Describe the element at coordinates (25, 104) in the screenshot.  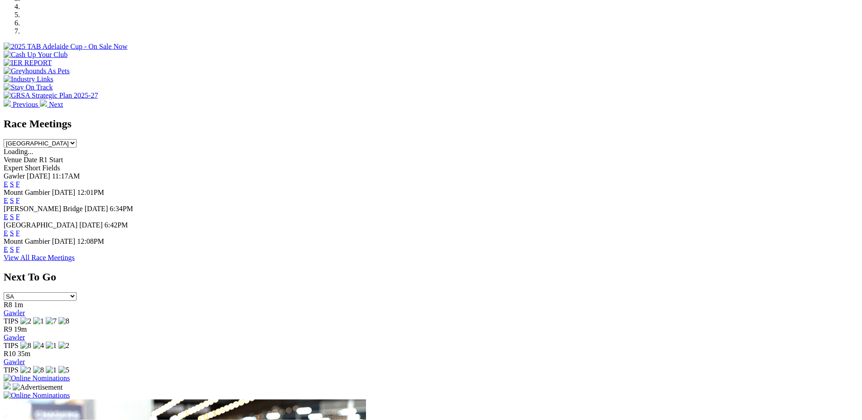
I see `span: Previous` at that location.